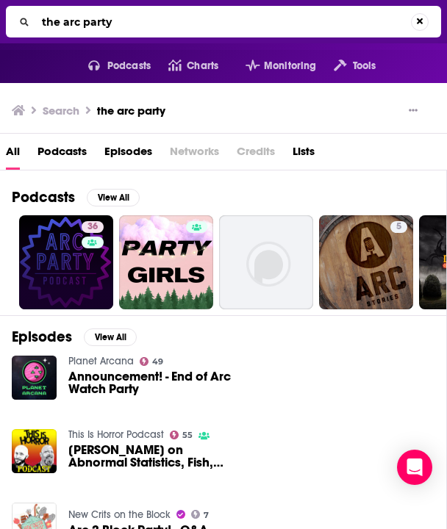  What do you see at coordinates (185, 66) in the screenshot?
I see `a: Charts` at bounding box center [185, 66].